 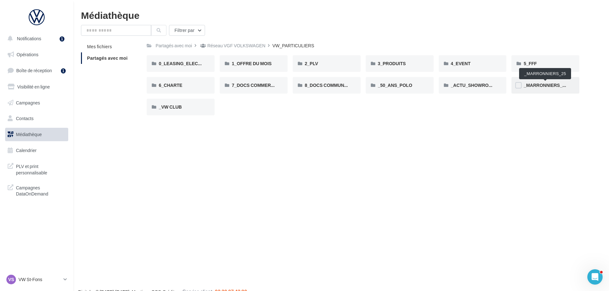 I want to click on span: 8_DOCS COMMUNICATION, so click(x=334, y=85).